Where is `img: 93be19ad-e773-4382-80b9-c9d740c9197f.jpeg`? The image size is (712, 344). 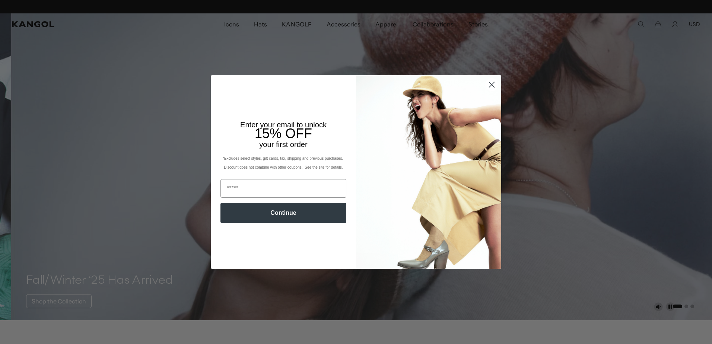 img: 93be19ad-e773-4382-80b9-c9d740c9197f.jpeg is located at coordinates (429, 172).